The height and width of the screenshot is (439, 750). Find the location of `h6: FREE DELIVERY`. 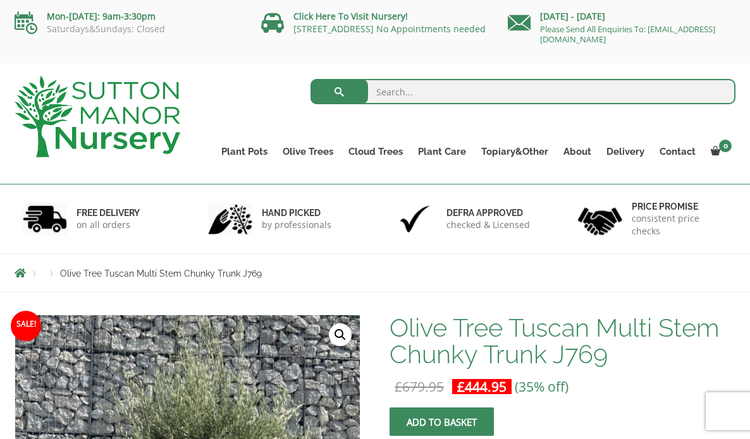

h6: FREE DELIVERY is located at coordinates (108, 213).